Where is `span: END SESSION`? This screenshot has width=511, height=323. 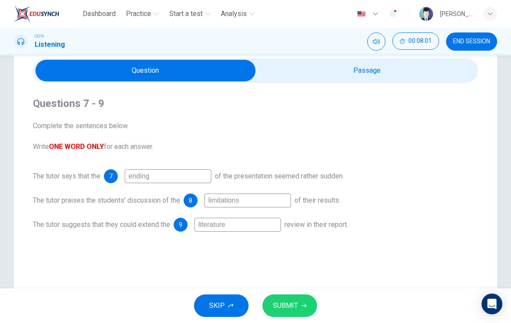
span: END SESSION is located at coordinates (471, 42).